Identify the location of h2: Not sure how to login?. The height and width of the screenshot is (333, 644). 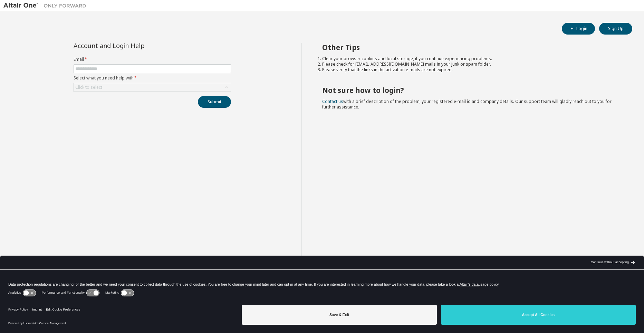
(471, 90).